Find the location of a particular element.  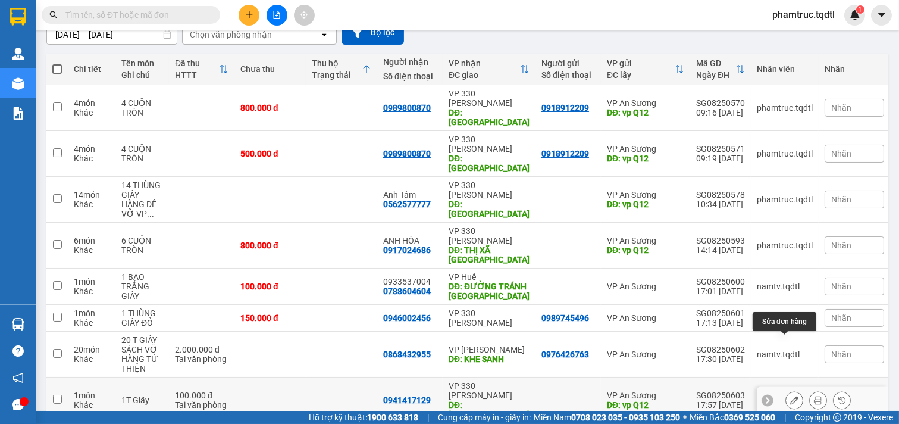

div: 0918912209 is located at coordinates (565, 154).